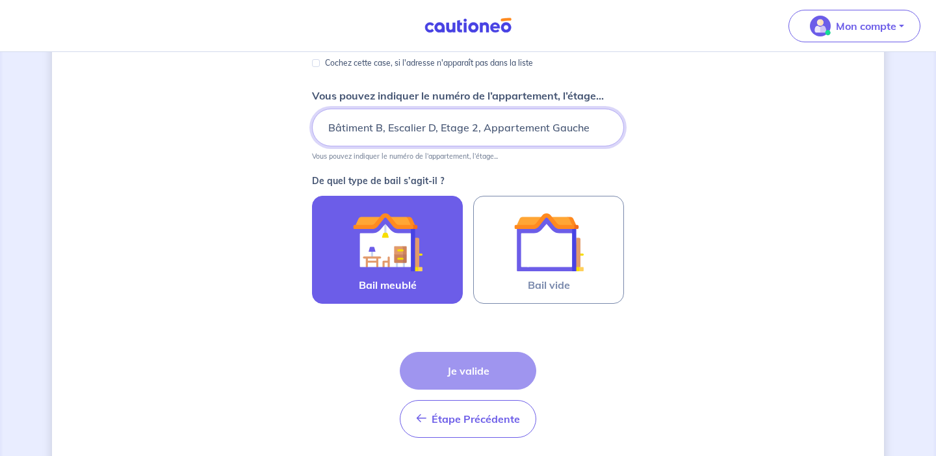 This screenshot has height=456, width=936. Describe the element at coordinates (388, 242) in the screenshot. I see `img: illu_furnished_lease.svg` at that location.